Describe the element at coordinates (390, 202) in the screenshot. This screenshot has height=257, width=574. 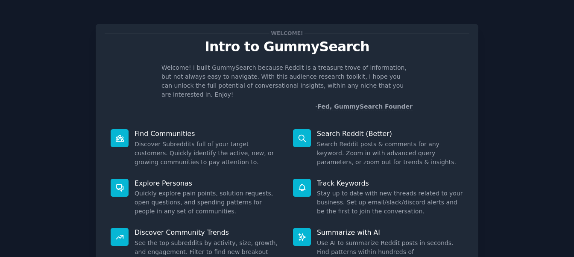
I see `dd: Stay up to date with new threads related to your business. Set up email/slack/discord alerts and ...` at that location.